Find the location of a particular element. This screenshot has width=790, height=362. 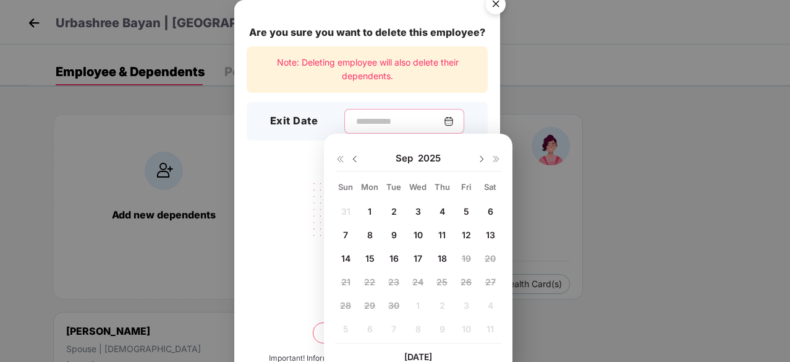

span: 15 is located at coordinates (370, 258).